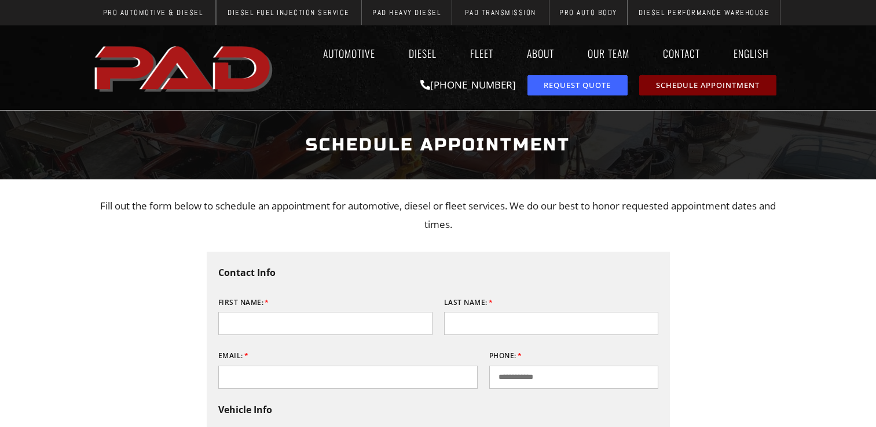 This screenshot has height=427, width=876. Describe the element at coordinates (233, 356) in the screenshot. I see `label: Email:` at that location.